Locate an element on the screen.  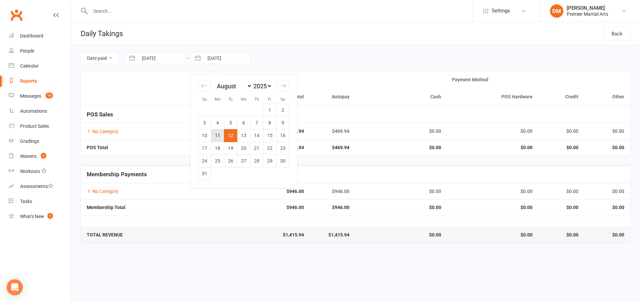
div: Move backward to switch to the previous month. is located at coordinates (204, 86).